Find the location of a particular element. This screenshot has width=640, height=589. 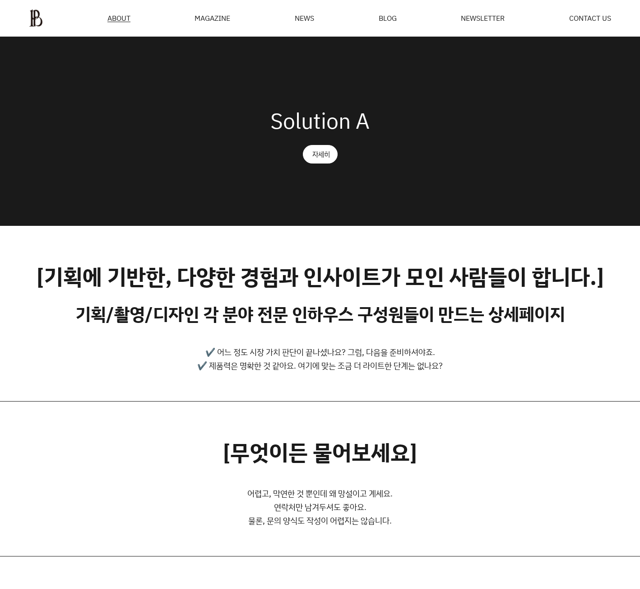

span: BLOG is located at coordinates (388, 18).